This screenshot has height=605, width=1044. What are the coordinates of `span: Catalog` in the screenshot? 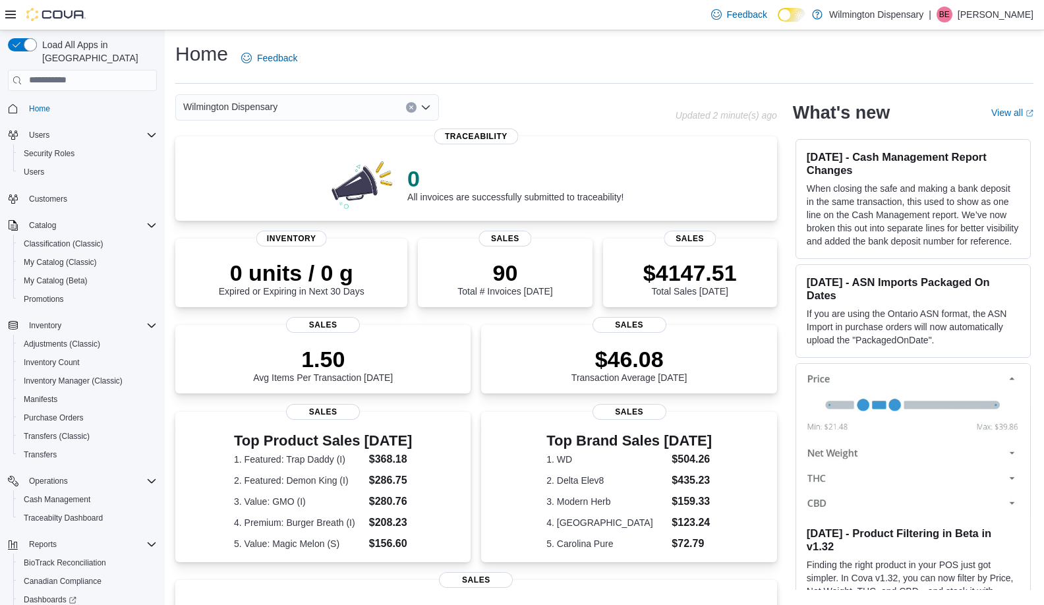 It's located at (42, 225).